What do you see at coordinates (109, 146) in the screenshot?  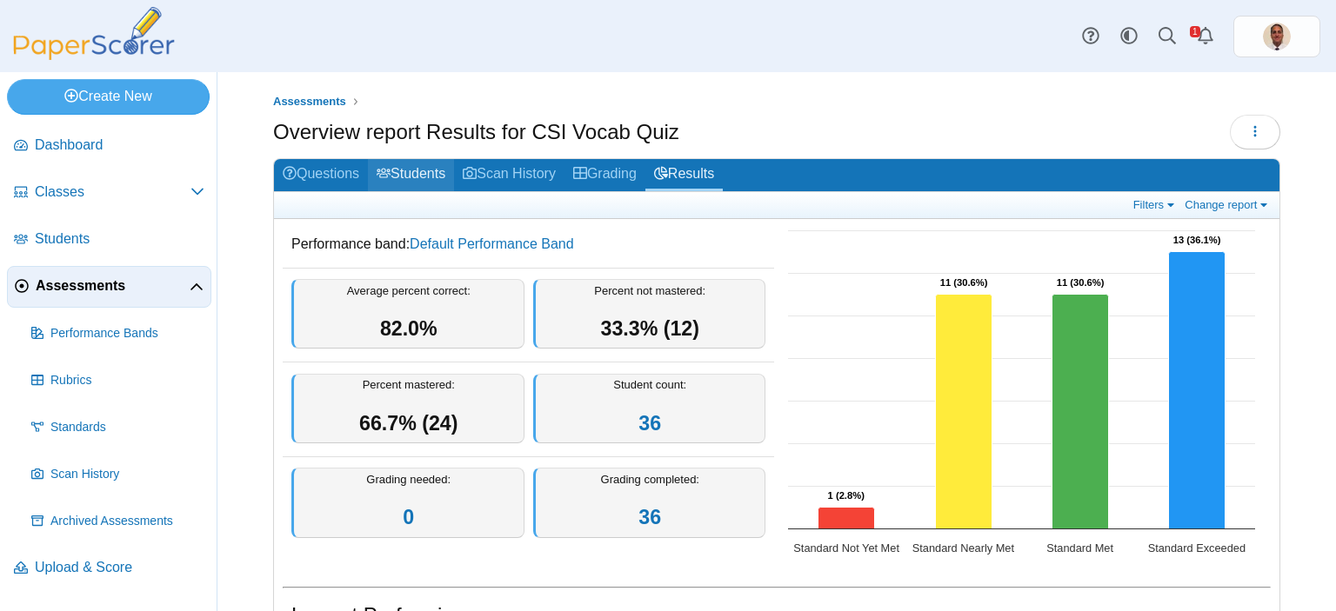 I see `a: Dashboard` at bounding box center [109, 146].